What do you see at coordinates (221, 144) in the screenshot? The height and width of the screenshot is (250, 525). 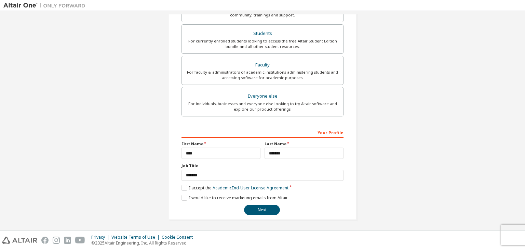 I see `label: First Name` at bounding box center [221, 144].